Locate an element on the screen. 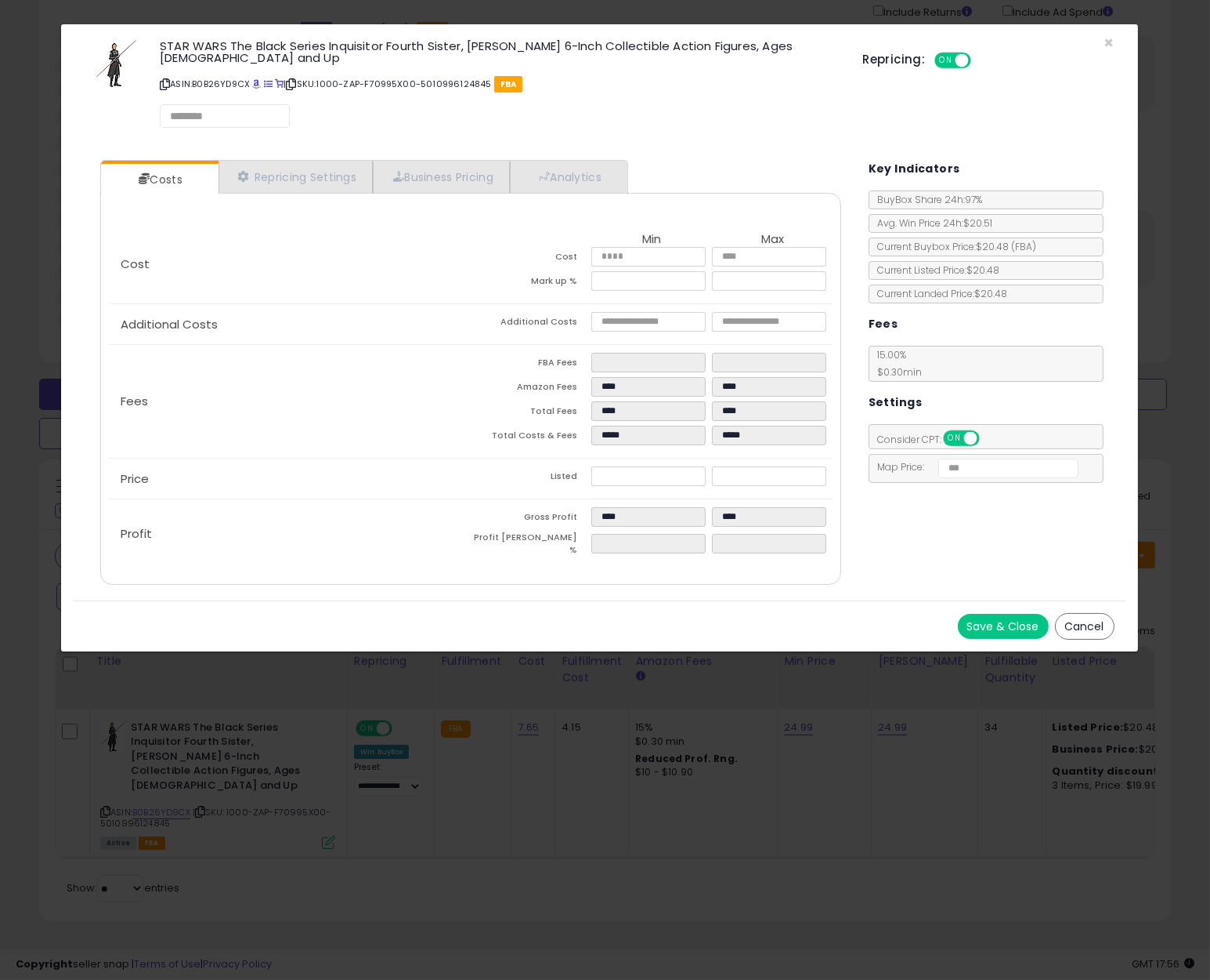 The image size is (1210, 980). td: FBA Fees is located at coordinates (532, 365).